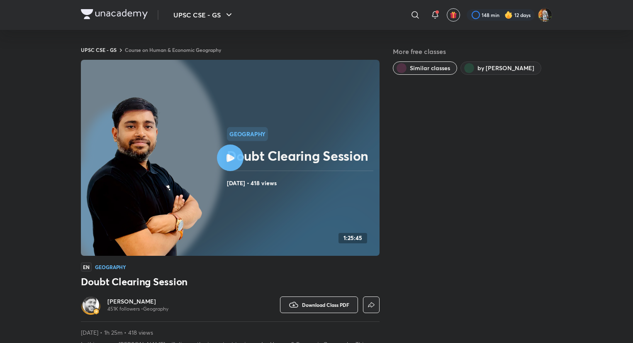  What do you see at coordinates (430, 68) in the screenshot?
I see `span: Similar classes` at bounding box center [430, 68].